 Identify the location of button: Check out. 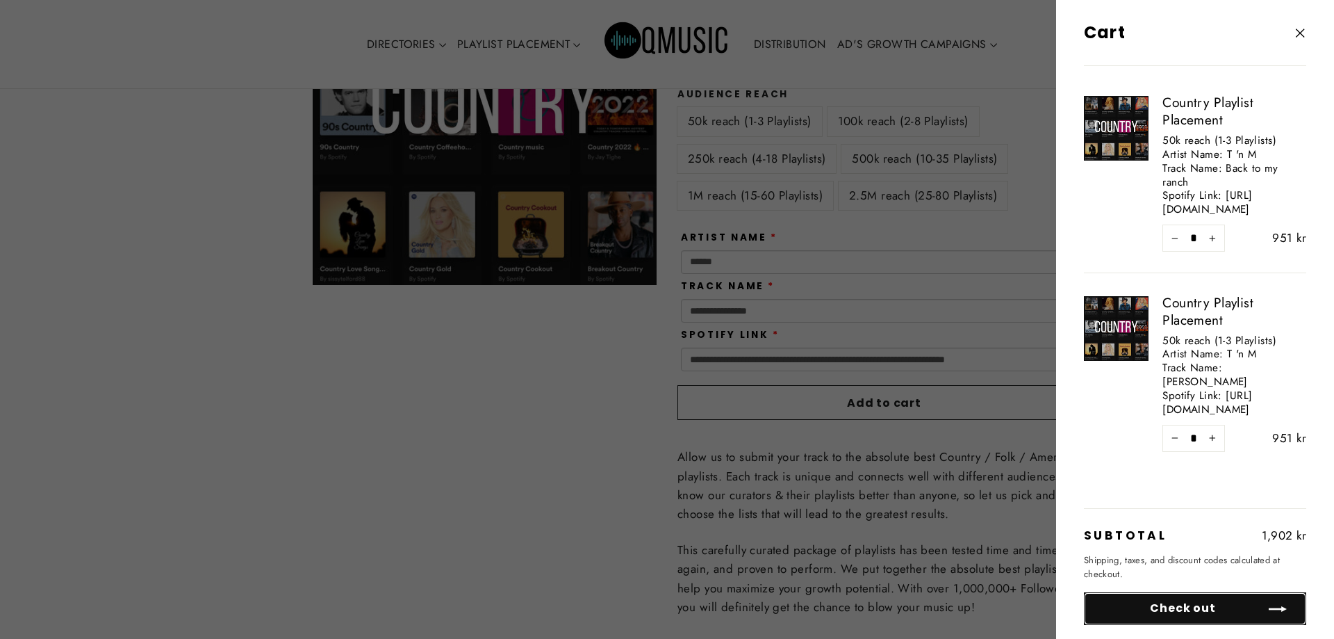
(1195, 608).